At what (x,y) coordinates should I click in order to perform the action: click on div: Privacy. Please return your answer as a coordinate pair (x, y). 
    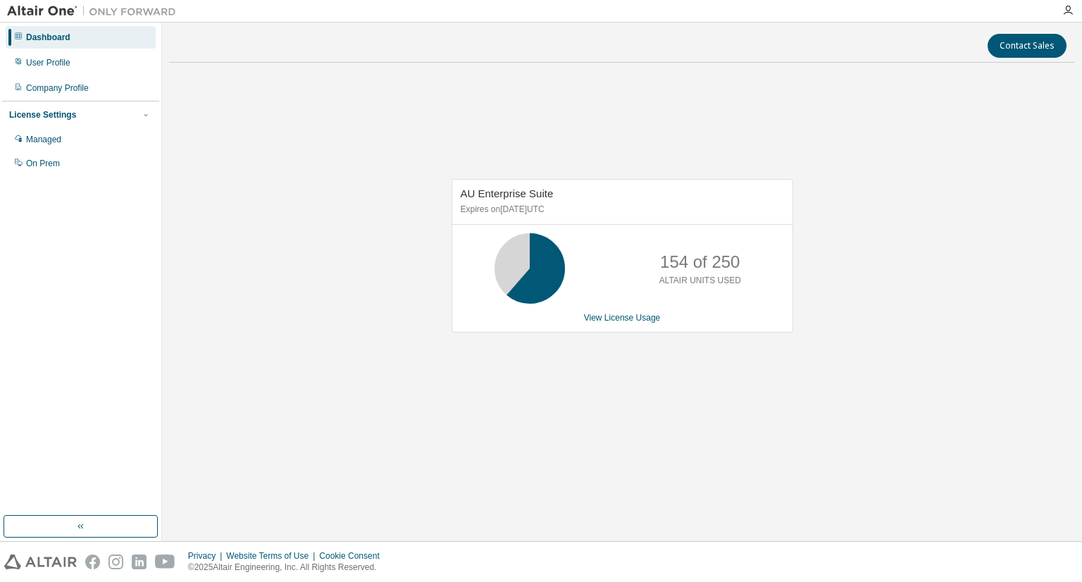
    Looking at the image, I should click on (207, 556).